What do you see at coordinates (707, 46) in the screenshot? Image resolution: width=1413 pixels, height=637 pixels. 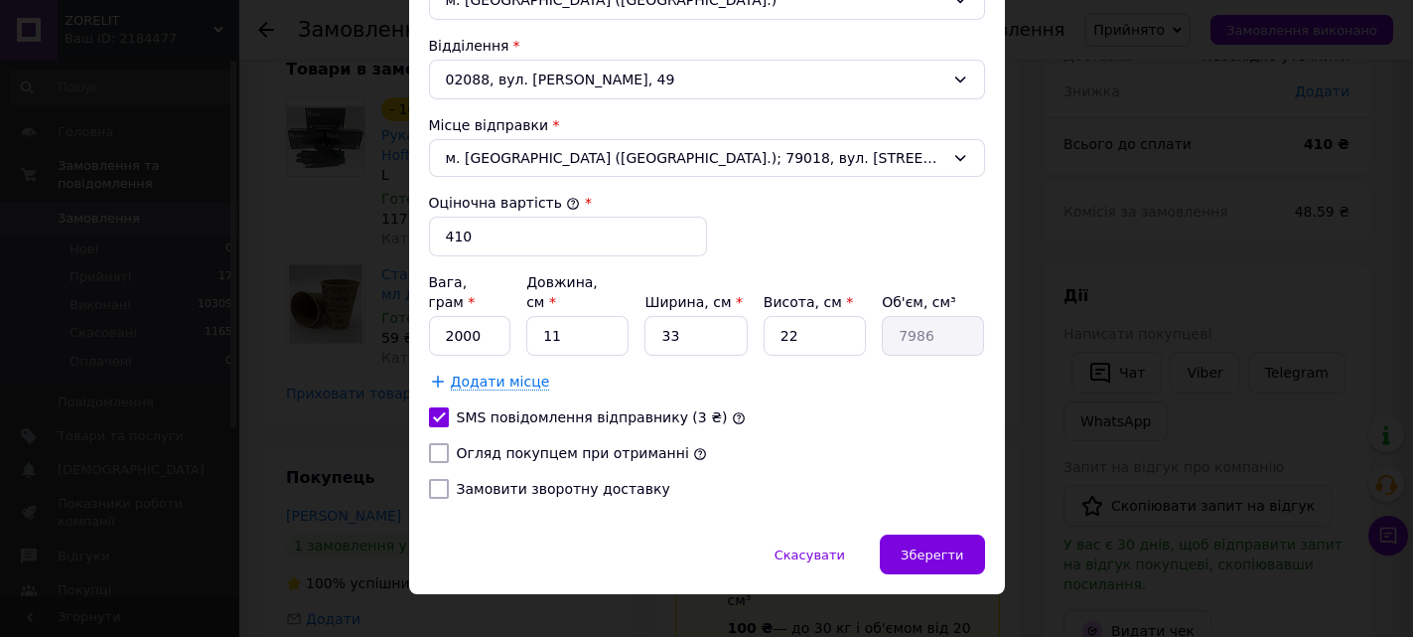 I see `div: Відділення` at bounding box center [707, 46].